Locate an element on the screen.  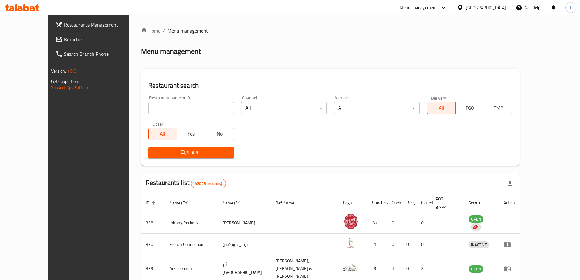
span: Version: is located at coordinates (59, 71).